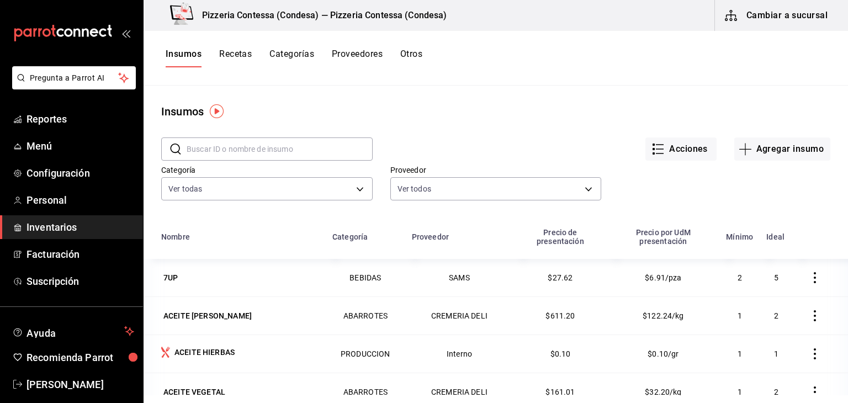 The image size is (848, 403). Describe the element at coordinates (560, 392) in the screenshot. I see `span: $161.01` at that location.